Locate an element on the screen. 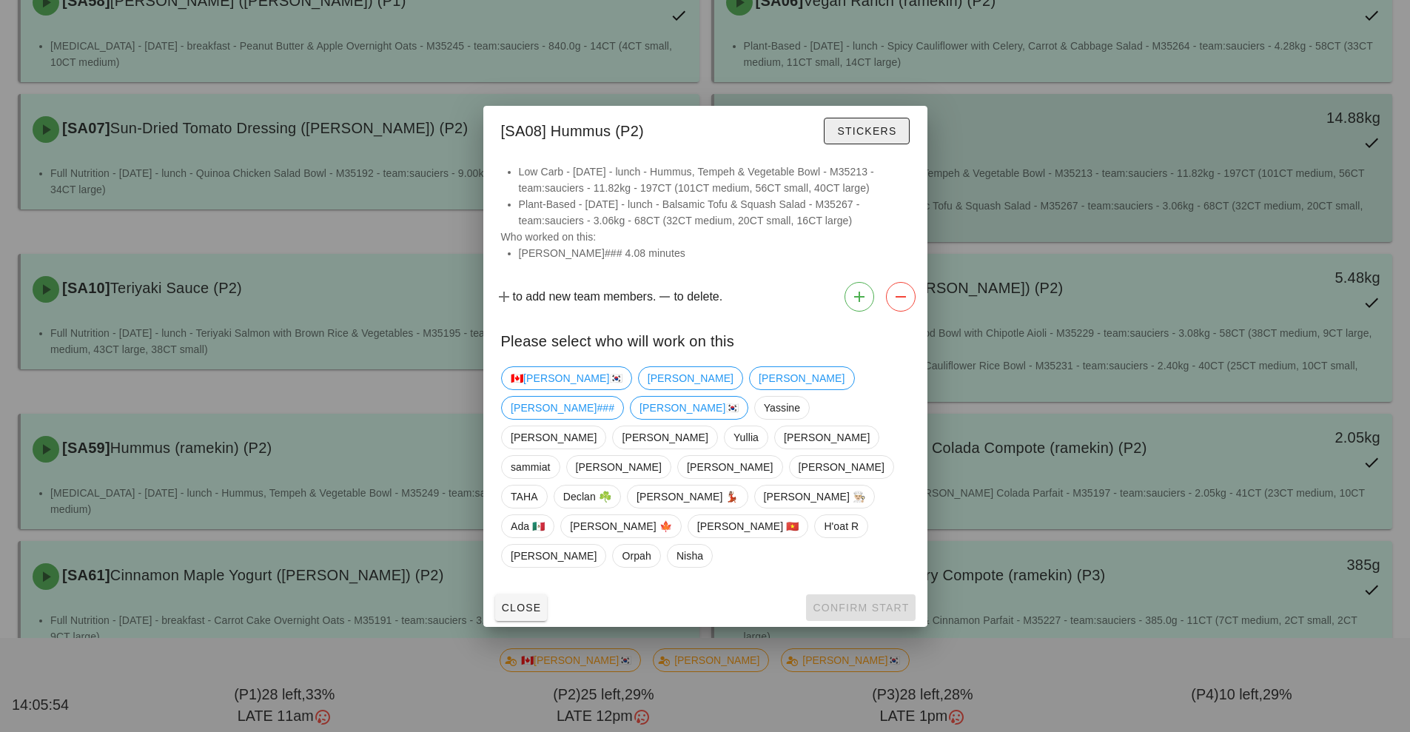  div: Who worked on this: is located at coordinates (705, 220).